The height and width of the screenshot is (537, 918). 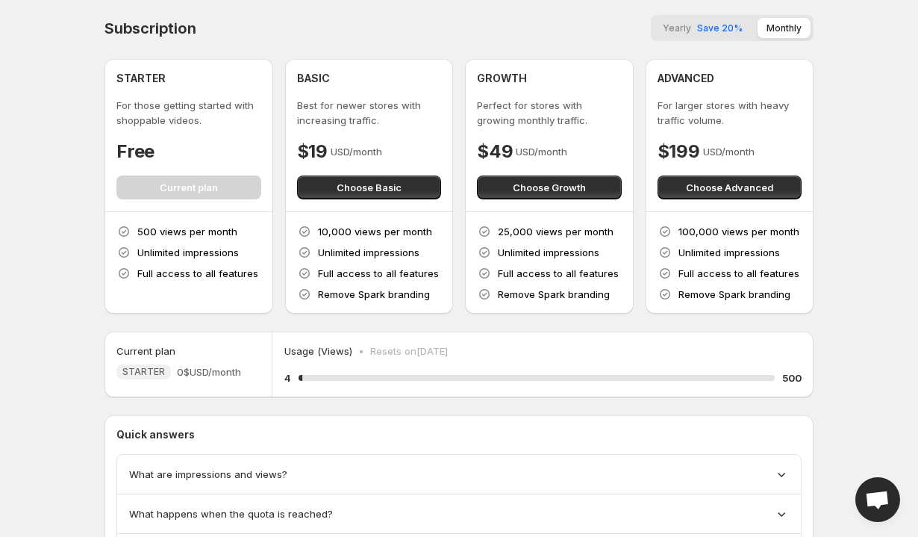 What do you see at coordinates (549, 113) in the screenshot?
I see `p: Perfect for stores with growing monthly traffic.` at bounding box center [549, 113].